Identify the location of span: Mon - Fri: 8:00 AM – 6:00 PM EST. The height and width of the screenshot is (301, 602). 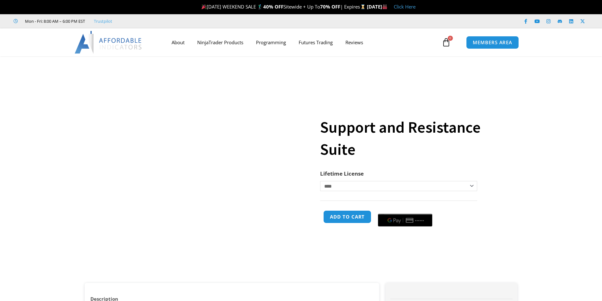
(54, 21).